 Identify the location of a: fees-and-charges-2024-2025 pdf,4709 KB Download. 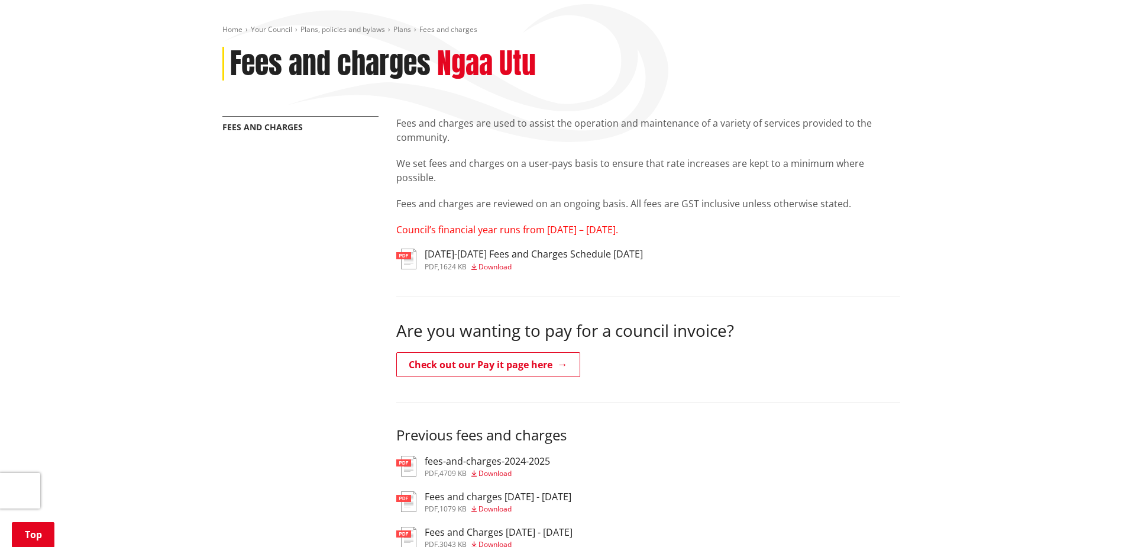
(473, 466).